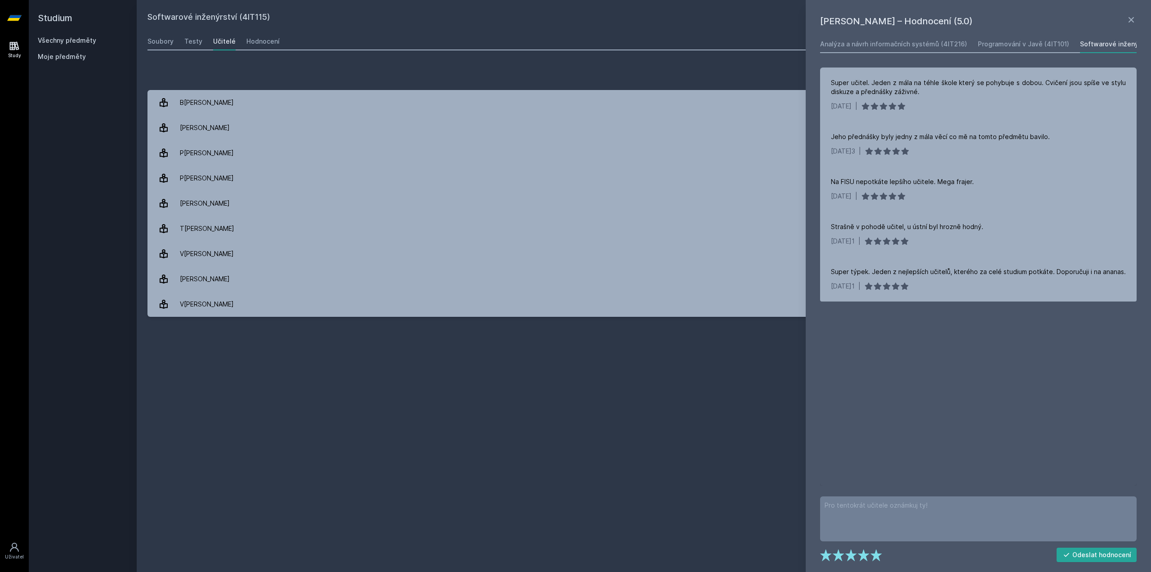  What do you see at coordinates (224, 41) in the screenshot?
I see `a: Učitelé` at bounding box center [224, 41].